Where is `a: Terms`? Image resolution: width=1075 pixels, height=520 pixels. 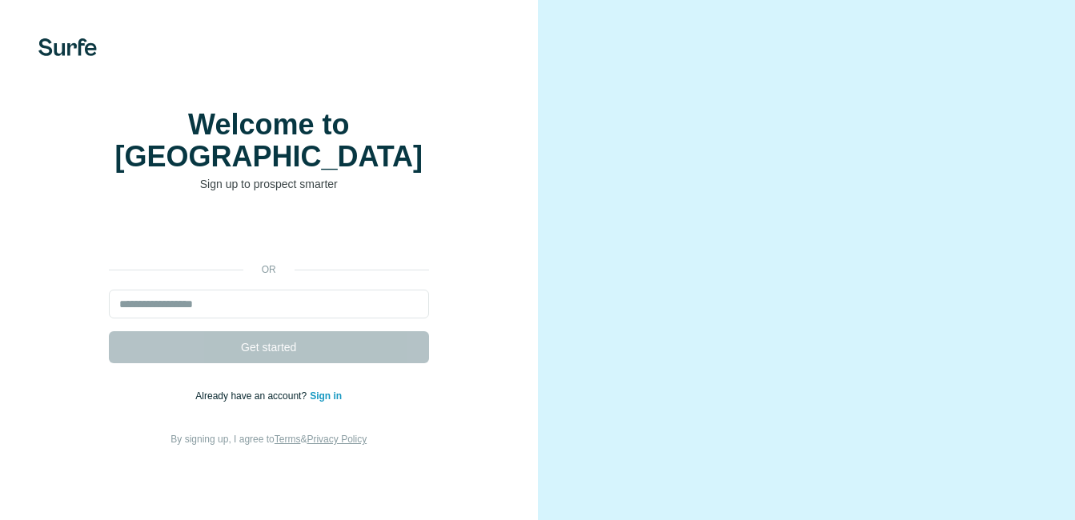
a: Terms is located at coordinates (287, 440).